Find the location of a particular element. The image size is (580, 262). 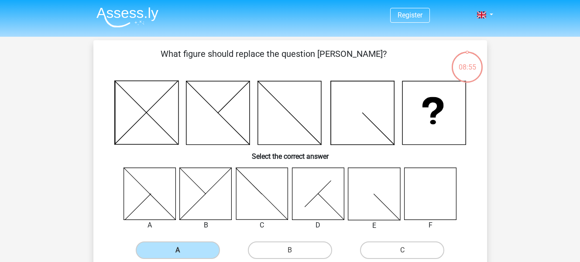

div: A is located at coordinates (150, 225).